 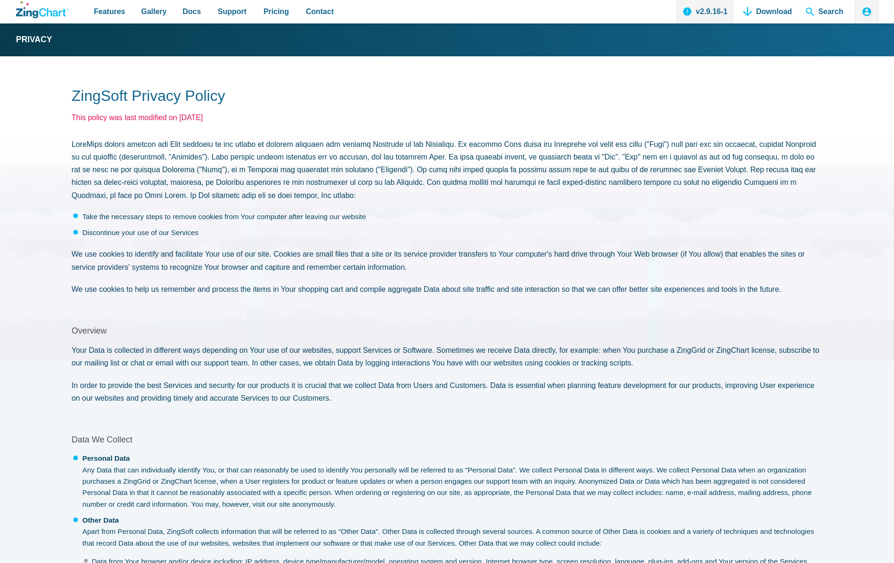 I want to click on span: Contact, so click(x=320, y=11).